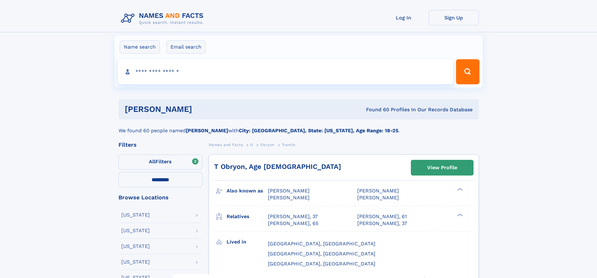  What do you see at coordinates (152, 161) in the screenshot?
I see `span: All` at bounding box center [152, 161].